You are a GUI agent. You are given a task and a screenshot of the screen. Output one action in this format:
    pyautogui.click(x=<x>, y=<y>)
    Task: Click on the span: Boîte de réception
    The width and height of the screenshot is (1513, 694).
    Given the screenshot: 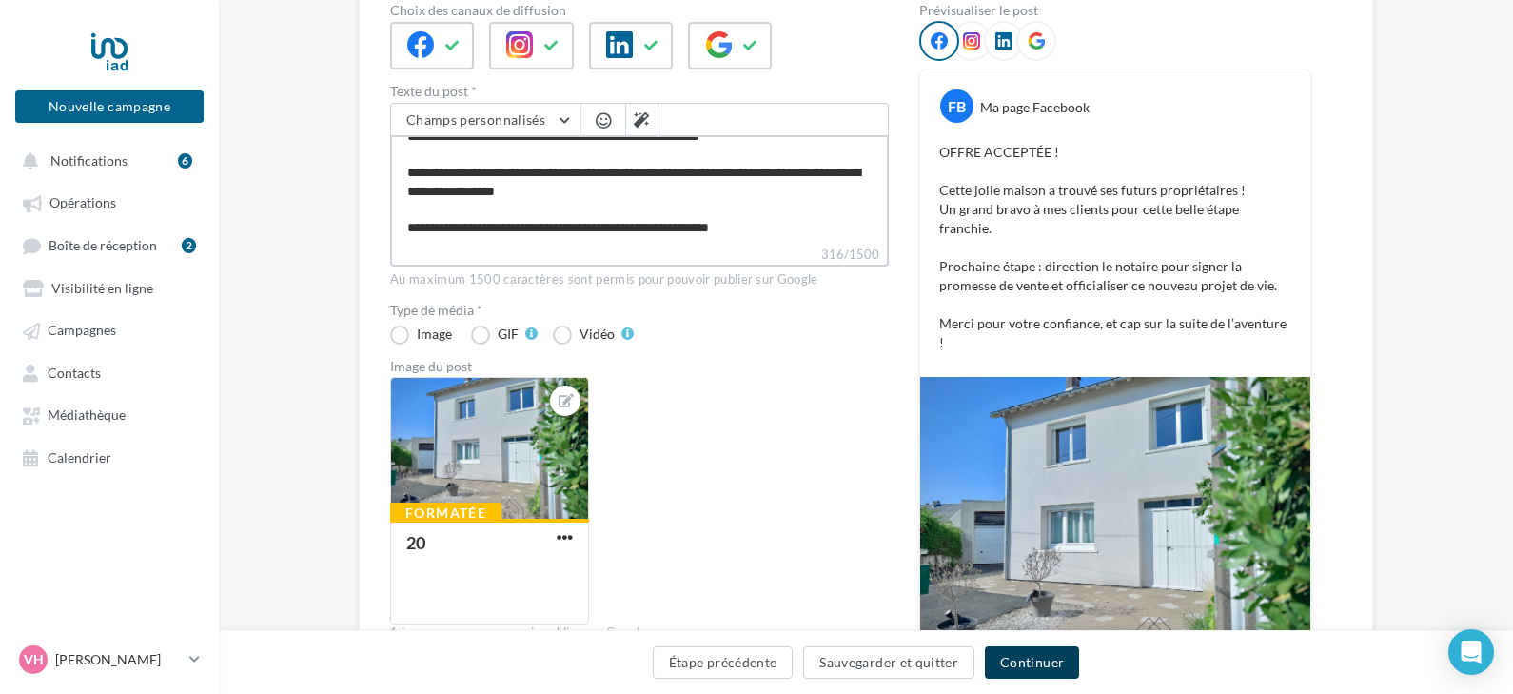 What is the action you would take?
    pyautogui.click(x=103, y=245)
    